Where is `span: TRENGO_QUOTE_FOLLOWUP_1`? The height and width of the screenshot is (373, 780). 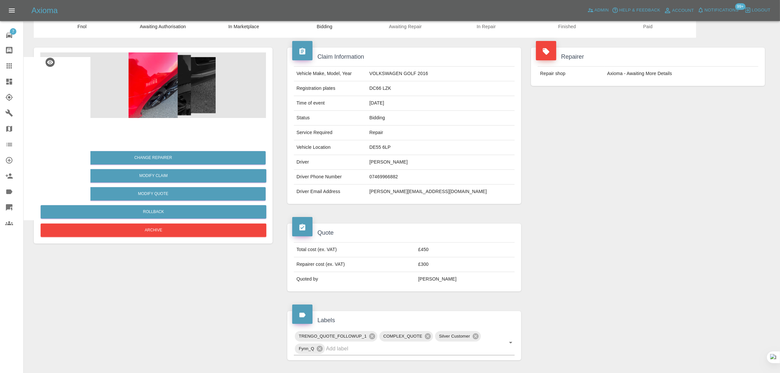 span: TRENGO_QUOTE_FOLLOWUP_1 is located at coordinates (332, 336).